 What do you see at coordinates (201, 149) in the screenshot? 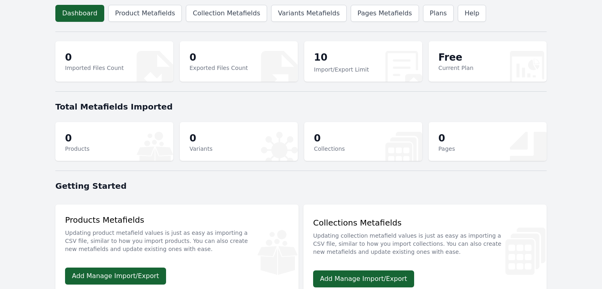
I see `p: Variants` at bounding box center [201, 149].